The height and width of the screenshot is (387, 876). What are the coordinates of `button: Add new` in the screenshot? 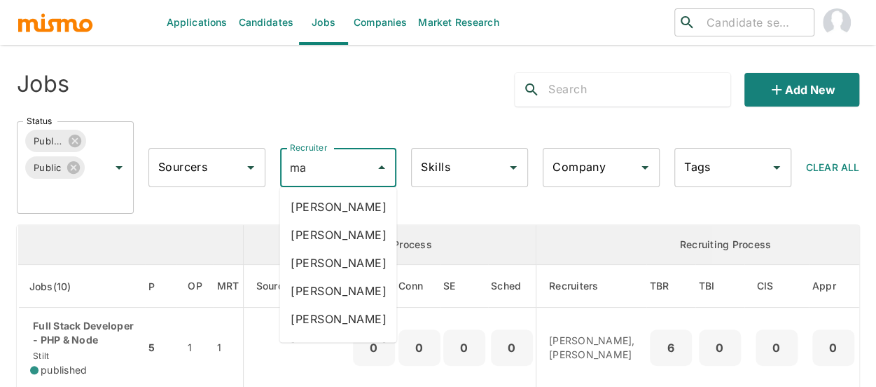 It's located at (802, 90).